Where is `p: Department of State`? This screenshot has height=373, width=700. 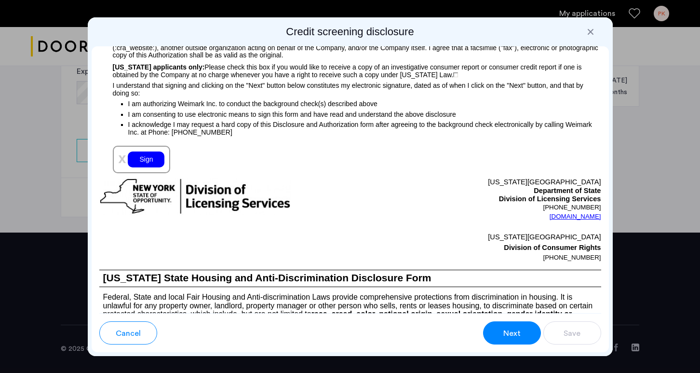
p: Department of State is located at coordinates (475, 191).